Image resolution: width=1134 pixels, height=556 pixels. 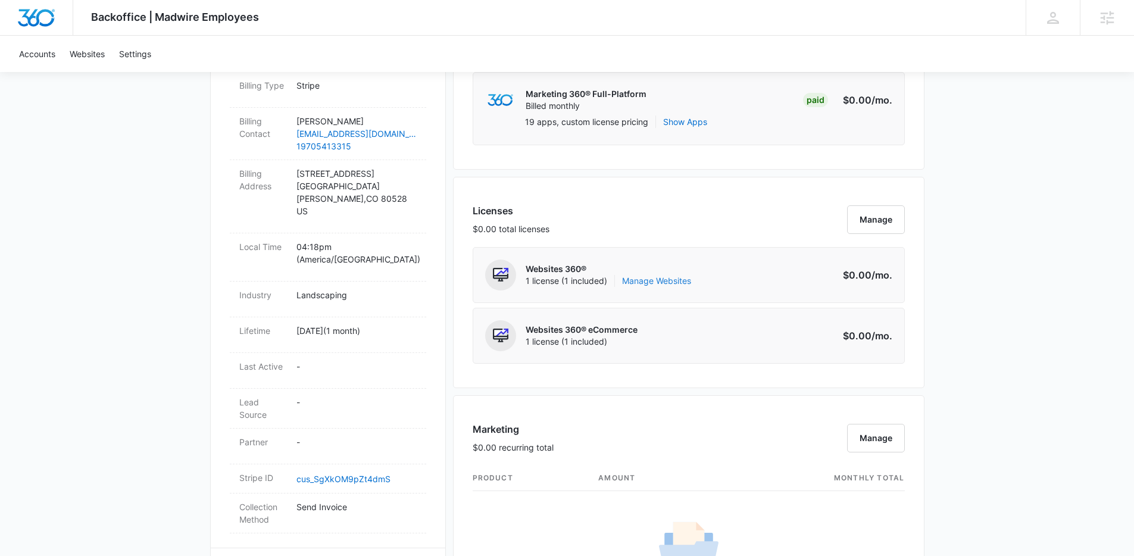 I want to click on p: Marketing 360® Full-Platform, so click(x=586, y=94).